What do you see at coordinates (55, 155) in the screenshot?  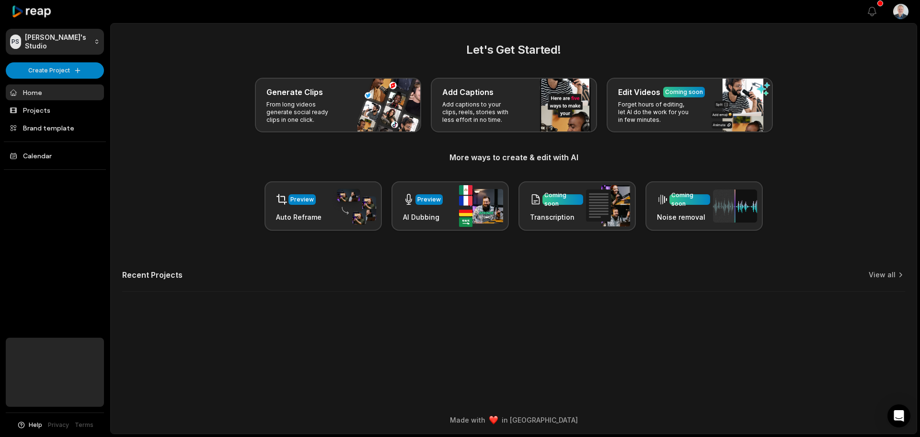 I see `a: Calendar` at bounding box center [55, 155].